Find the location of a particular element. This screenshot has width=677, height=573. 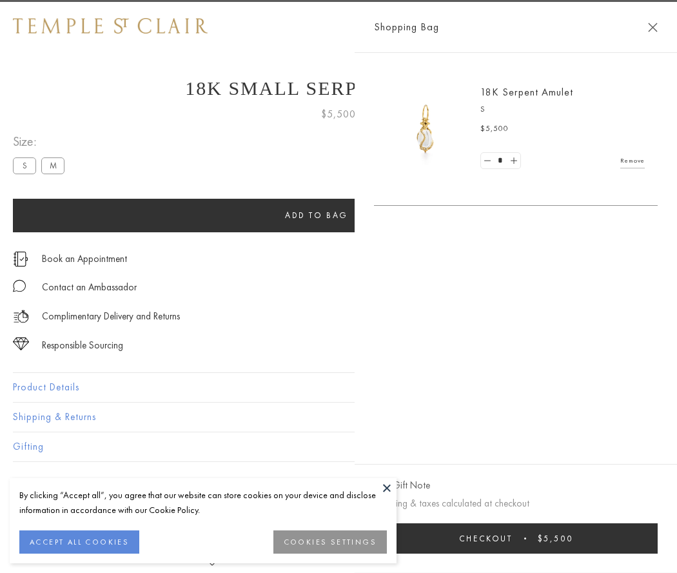

label: M is located at coordinates (53, 165).